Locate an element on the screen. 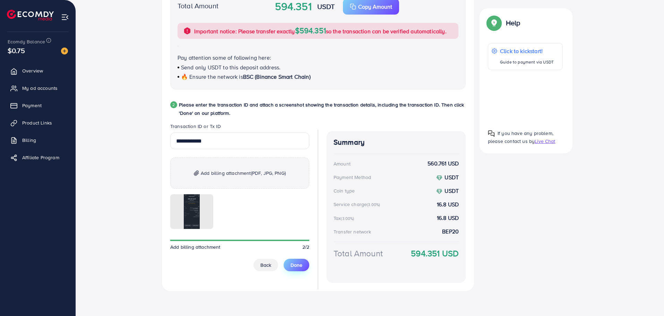 This screenshot has width=664, height=316. img: alert is located at coordinates (187, 31).